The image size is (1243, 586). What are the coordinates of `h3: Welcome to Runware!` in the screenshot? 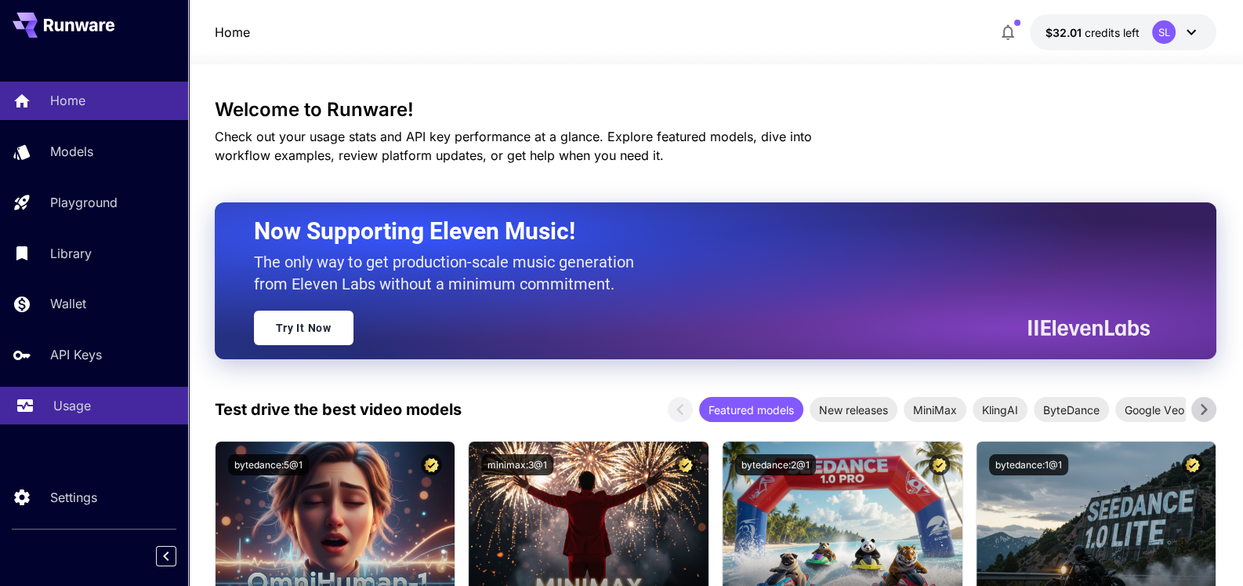 It's located at (716, 110).